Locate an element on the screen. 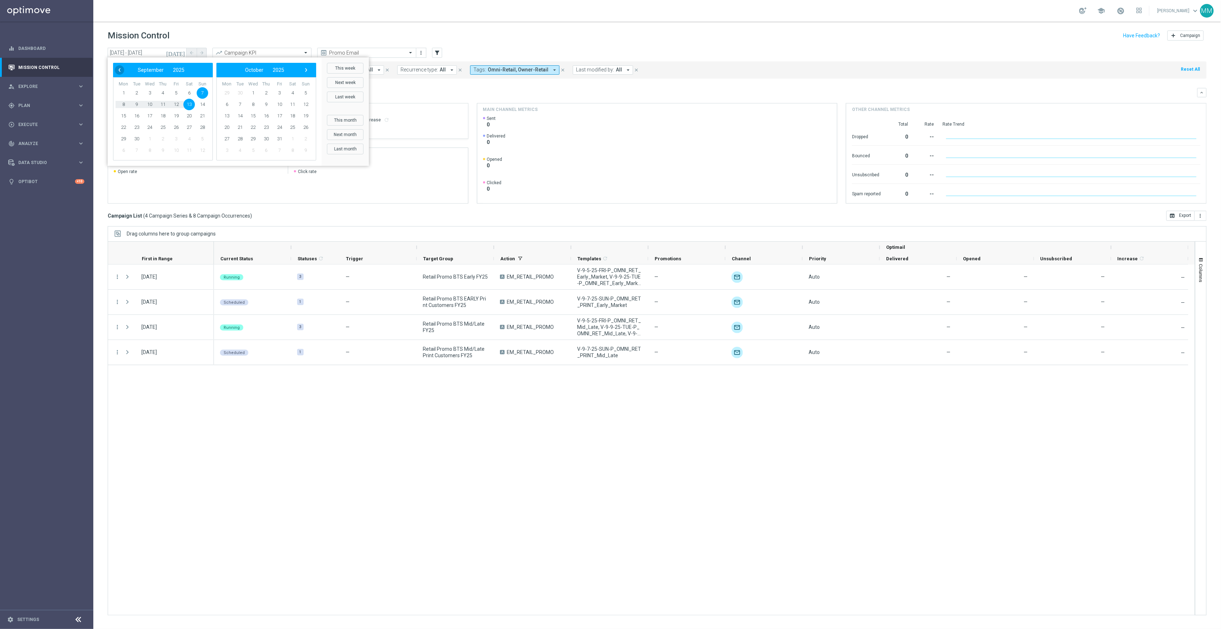  span: Delivered is located at coordinates (496, 136).